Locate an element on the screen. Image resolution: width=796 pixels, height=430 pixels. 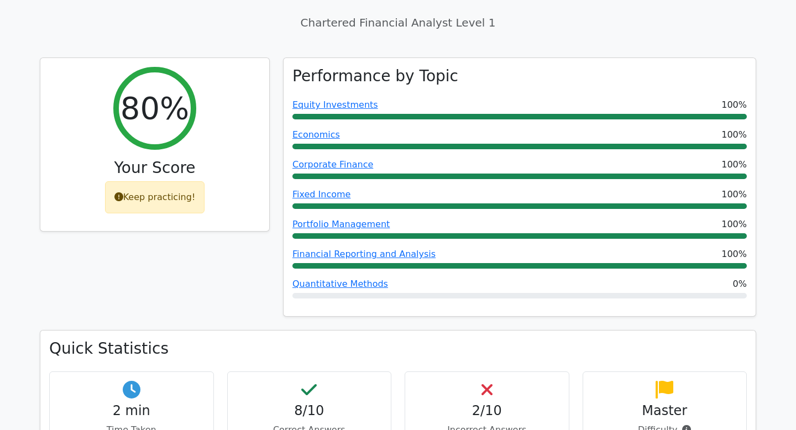
a: Equity Investments is located at coordinates (335, 105).